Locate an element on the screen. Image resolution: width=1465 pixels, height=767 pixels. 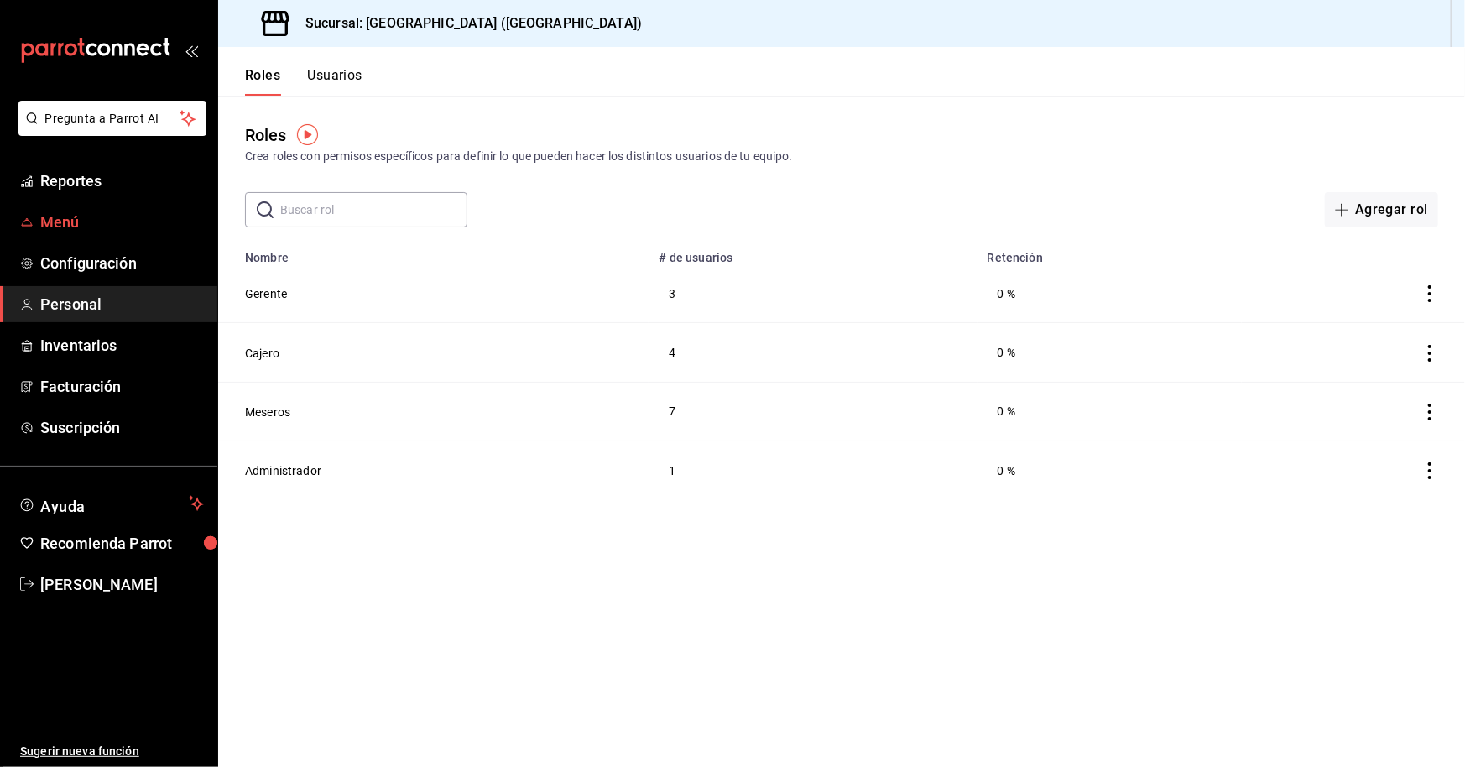
button: Tooltip marker is located at coordinates (307, 134).